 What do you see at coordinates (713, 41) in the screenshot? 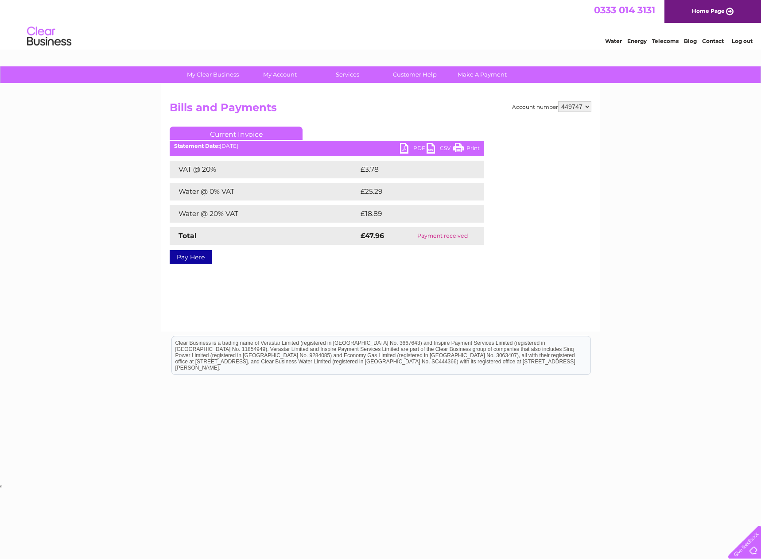
I see `a: Contact` at bounding box center [713, 41].